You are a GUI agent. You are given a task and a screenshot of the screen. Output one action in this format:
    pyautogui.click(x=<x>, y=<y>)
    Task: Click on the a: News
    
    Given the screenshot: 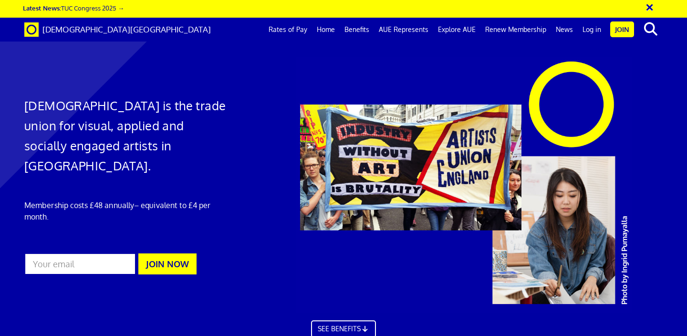 What is the action you would take?
    pyautogui.click(x=564, y=30)
    